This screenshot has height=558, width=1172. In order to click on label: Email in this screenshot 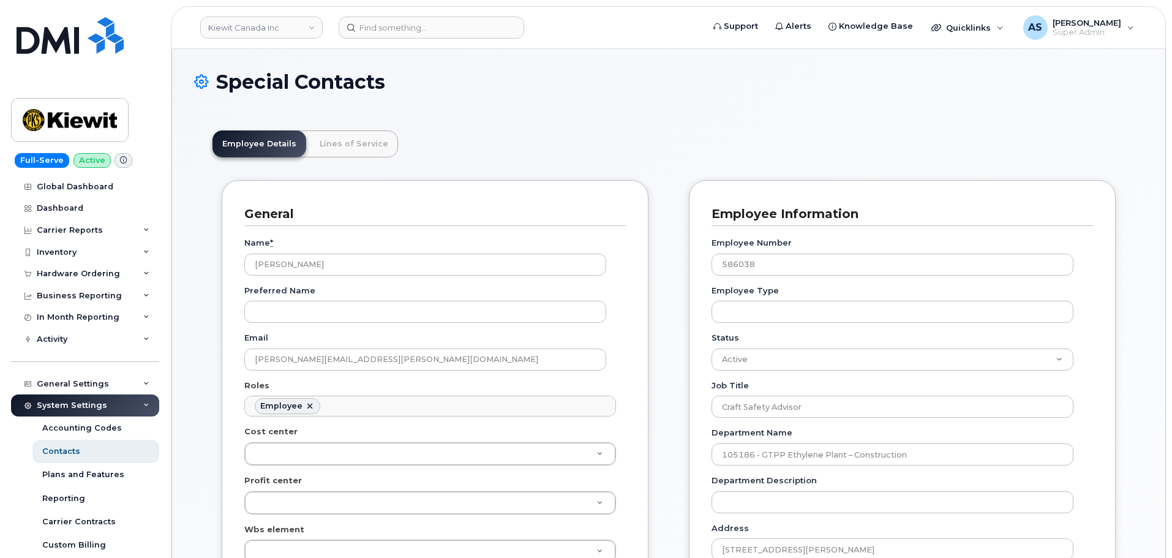, I will do `click(256, 337)`.